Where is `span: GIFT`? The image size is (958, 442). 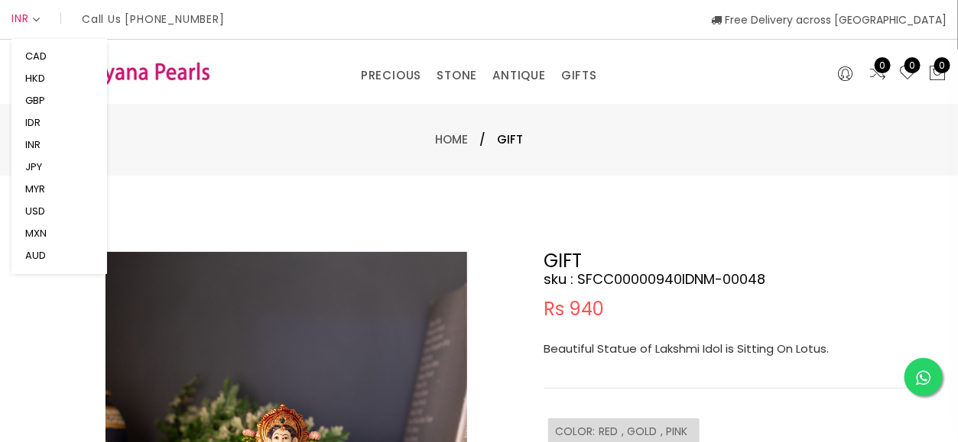
span: GIFT is located at coordinates (510, 140).